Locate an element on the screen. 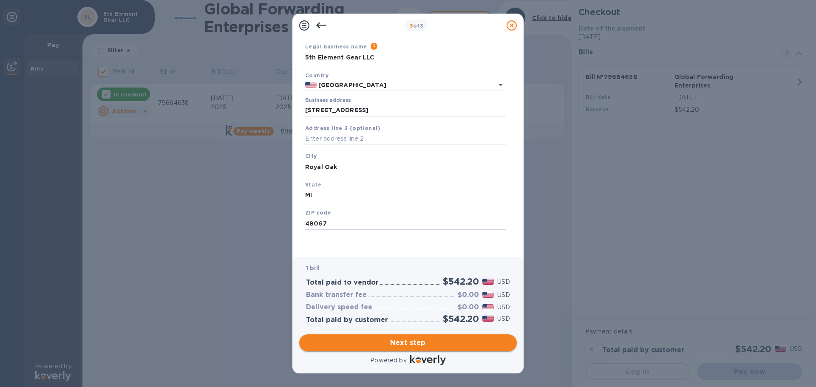  input: Enter city is located at coordinates (406, 167).